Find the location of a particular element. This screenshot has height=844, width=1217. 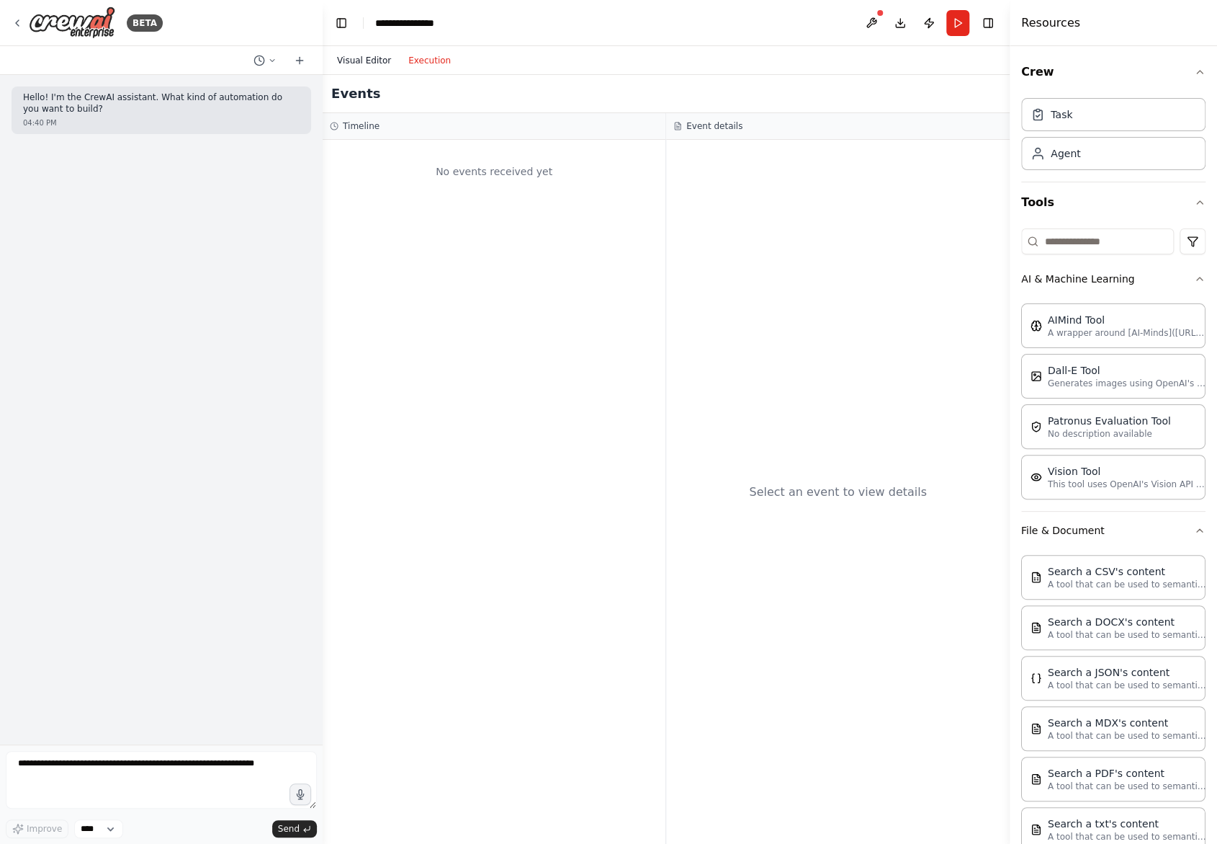

button: Tools is located at coordinates (1114, 202).